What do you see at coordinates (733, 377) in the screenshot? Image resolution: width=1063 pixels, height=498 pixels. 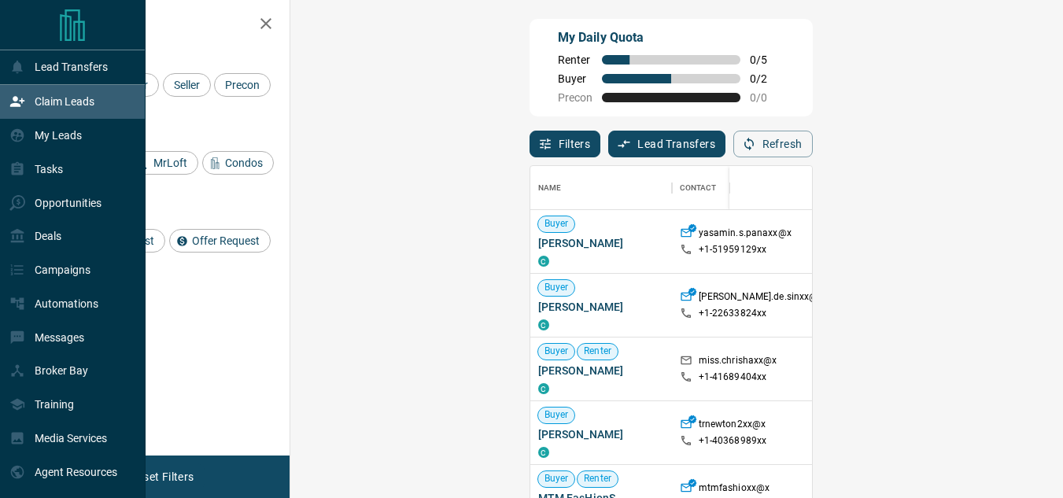 I see `p: +1- 41689404xx` at bounding box center [733, 377].